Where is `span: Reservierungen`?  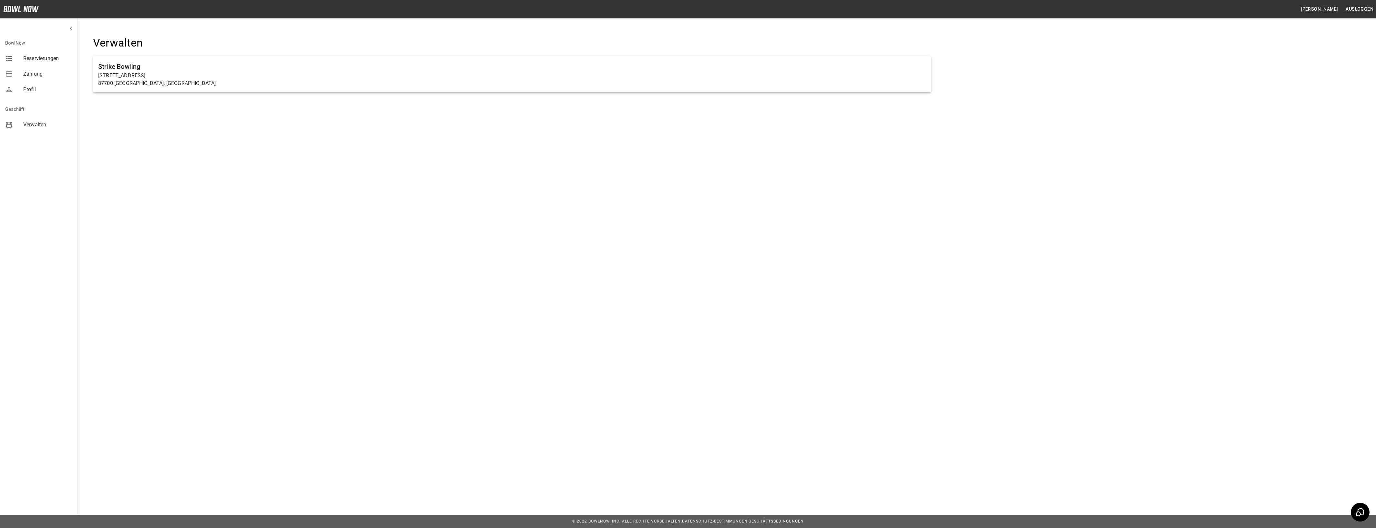 span: Reservierungen is located at coordinates (48, 58).